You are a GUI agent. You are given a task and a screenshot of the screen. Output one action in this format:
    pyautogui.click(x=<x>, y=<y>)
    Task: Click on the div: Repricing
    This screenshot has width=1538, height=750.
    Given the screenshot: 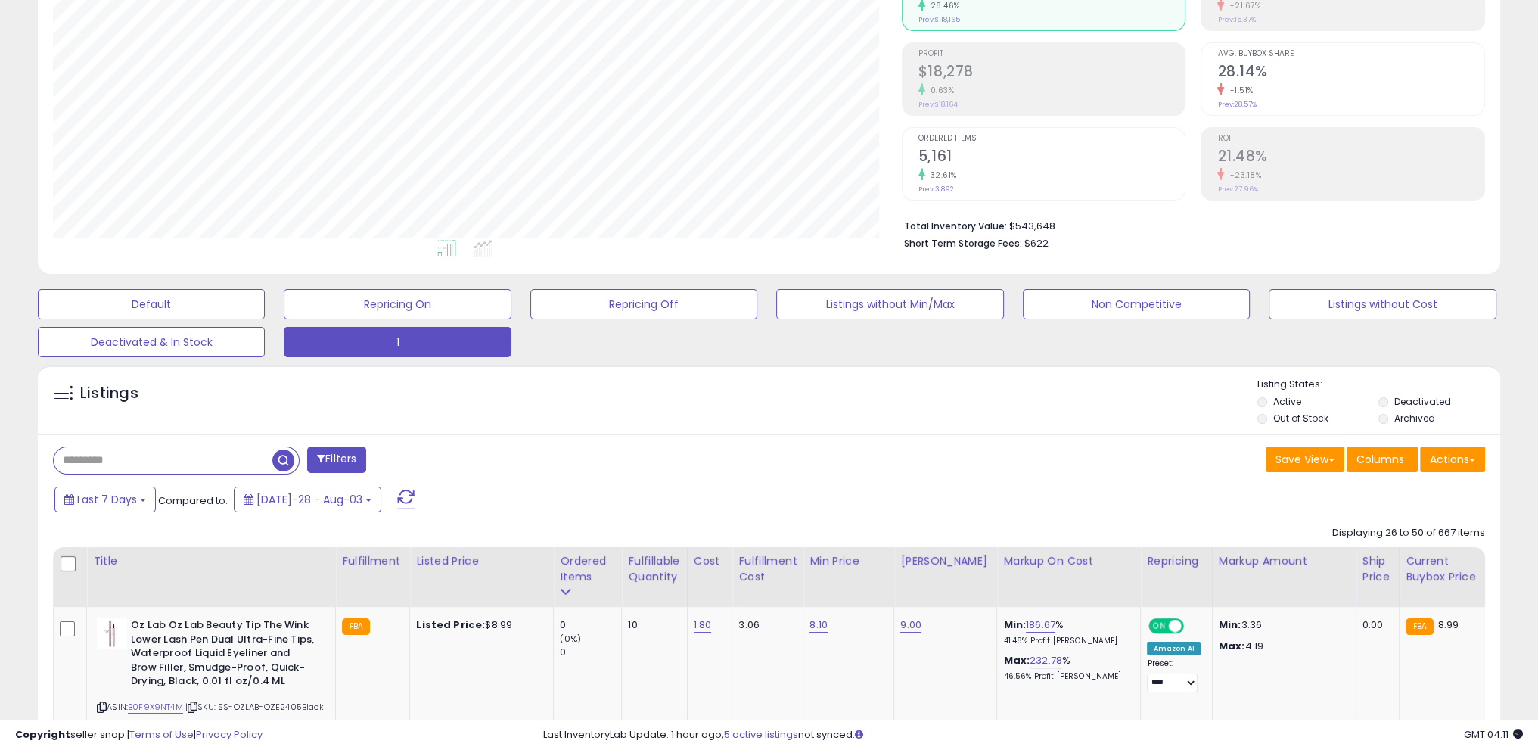 What is the action you would take?
    pyautogui.click(x=1176, y=561)
    